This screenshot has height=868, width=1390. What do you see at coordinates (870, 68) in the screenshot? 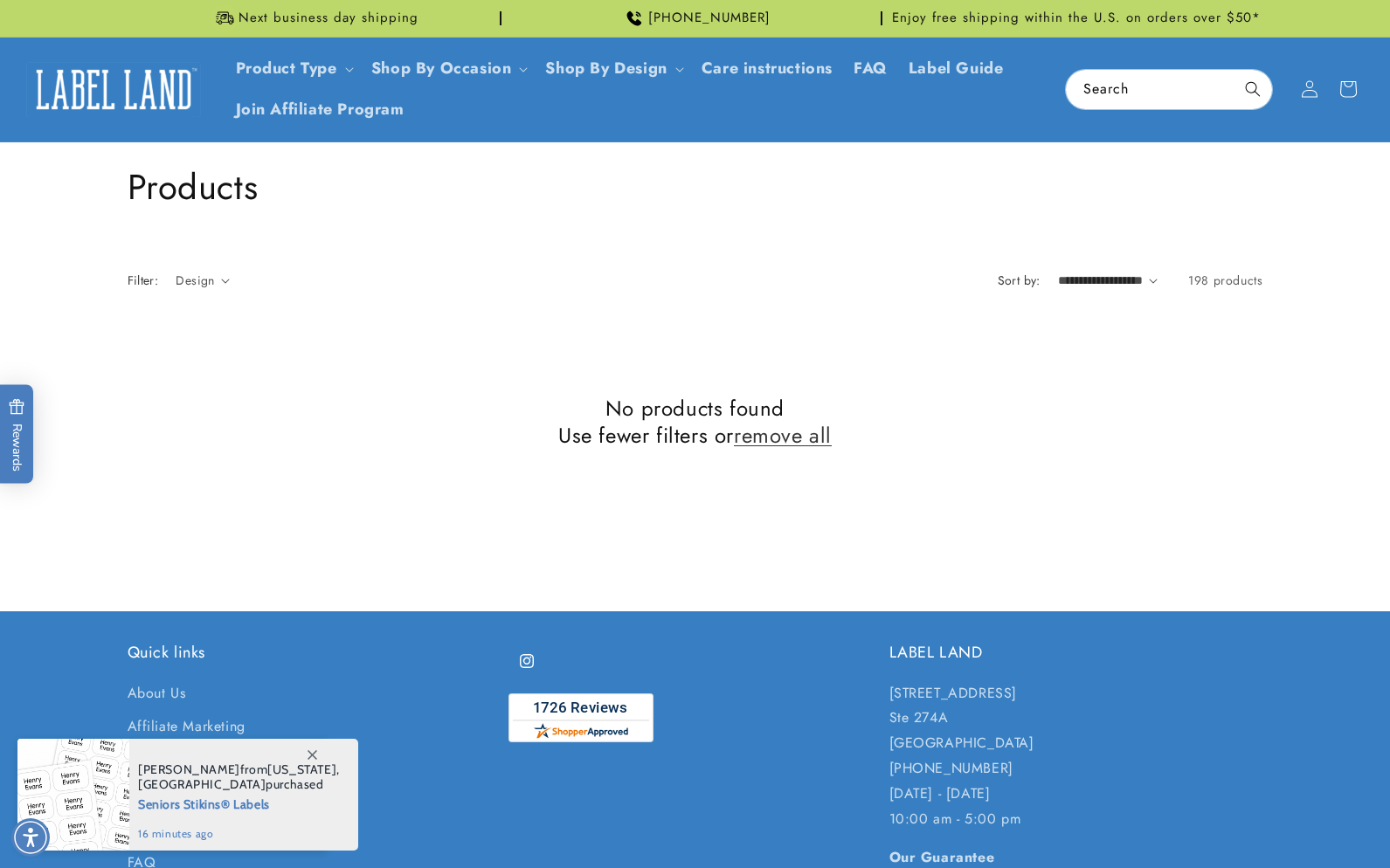
I see `a: FAQ` at bounding box center [870, 68].